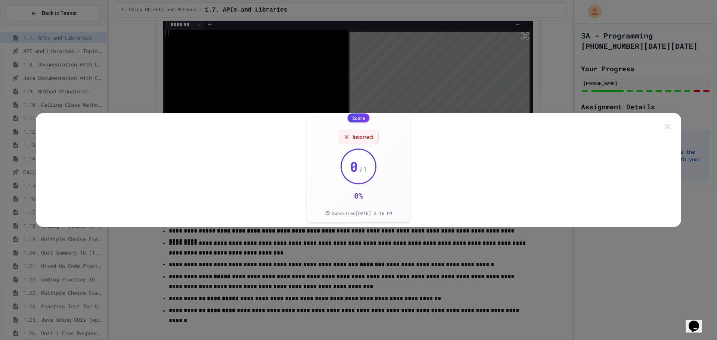 The width and height of the screenshot is (717, 340). I want to click on span: / 1, so click(363, 169).